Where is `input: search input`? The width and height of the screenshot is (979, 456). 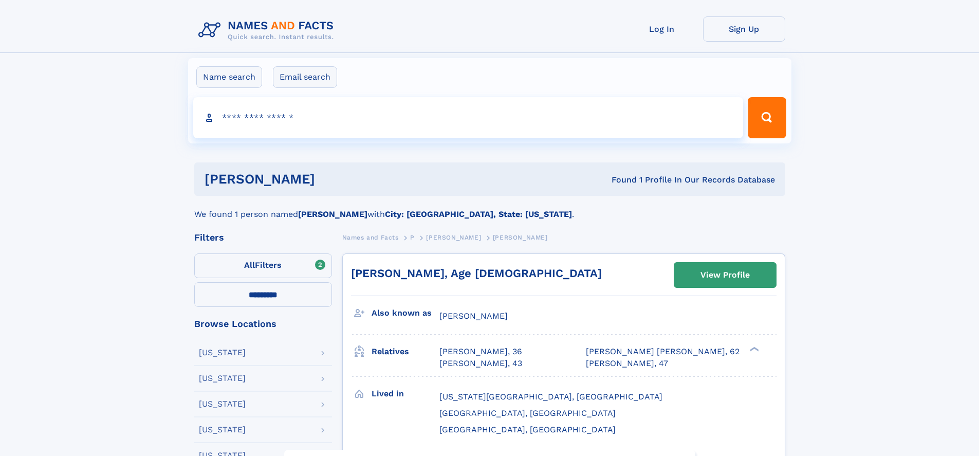 input: search input is located at coordinates (468, 118).